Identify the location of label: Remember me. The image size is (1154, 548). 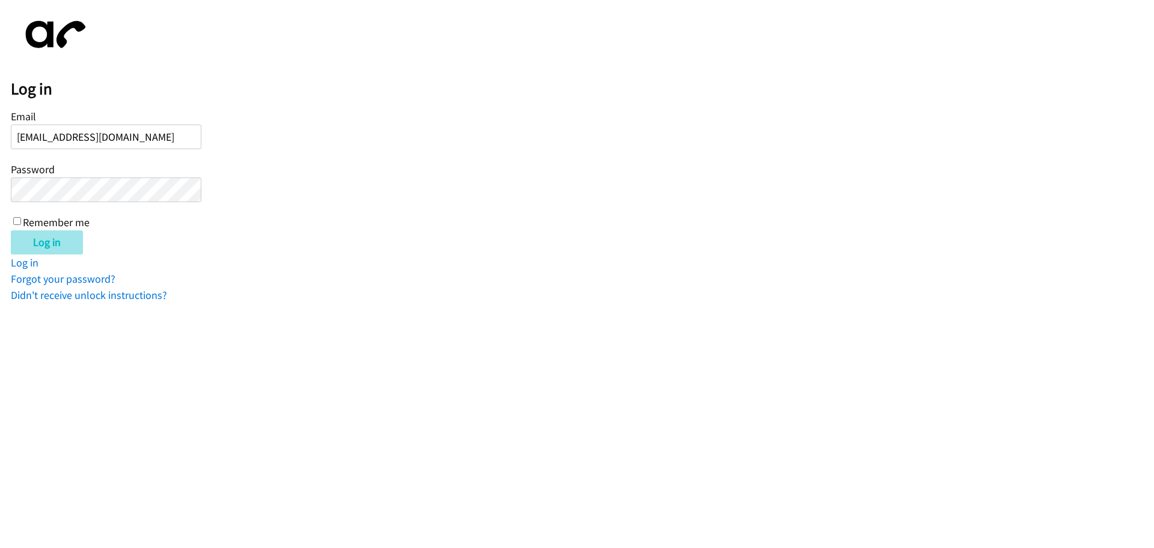
(56, 222).